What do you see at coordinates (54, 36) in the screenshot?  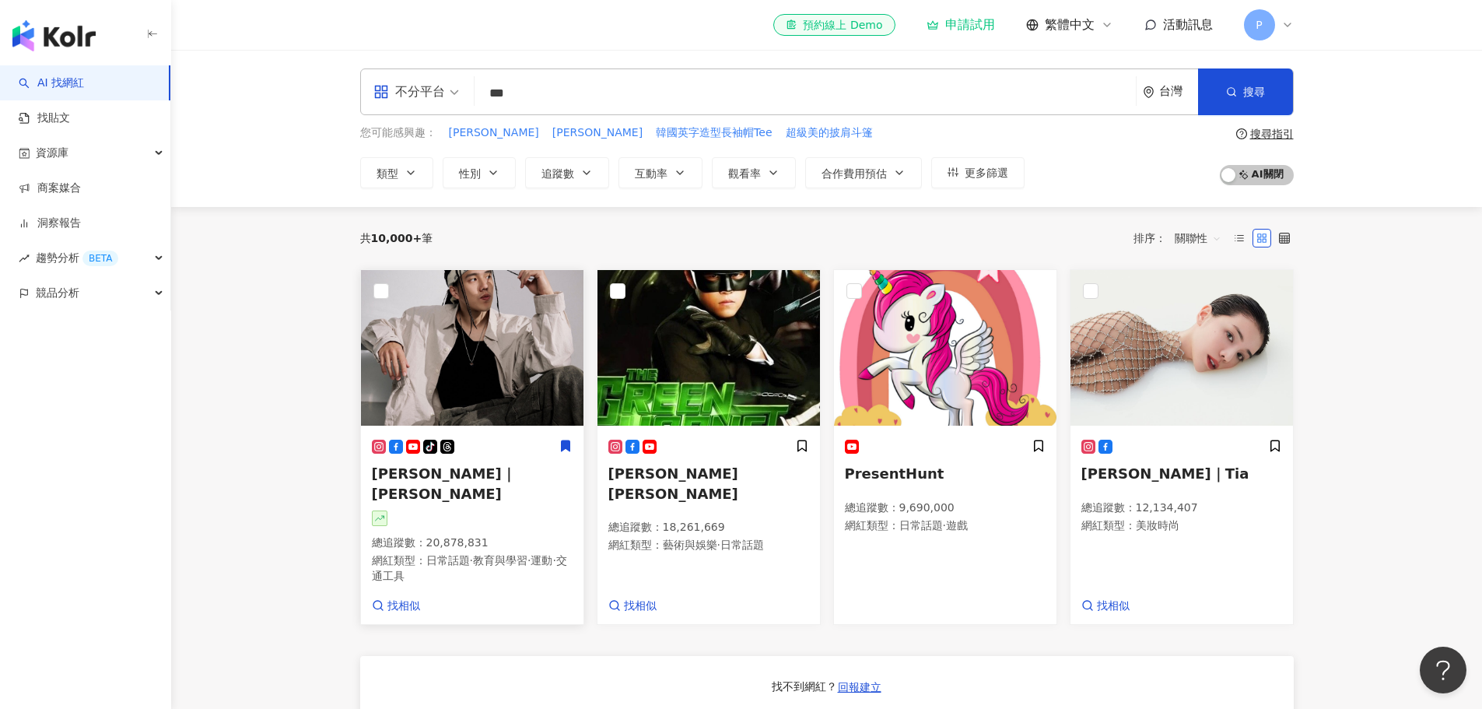 I see `img: logo` at bounding box center [54, 36].